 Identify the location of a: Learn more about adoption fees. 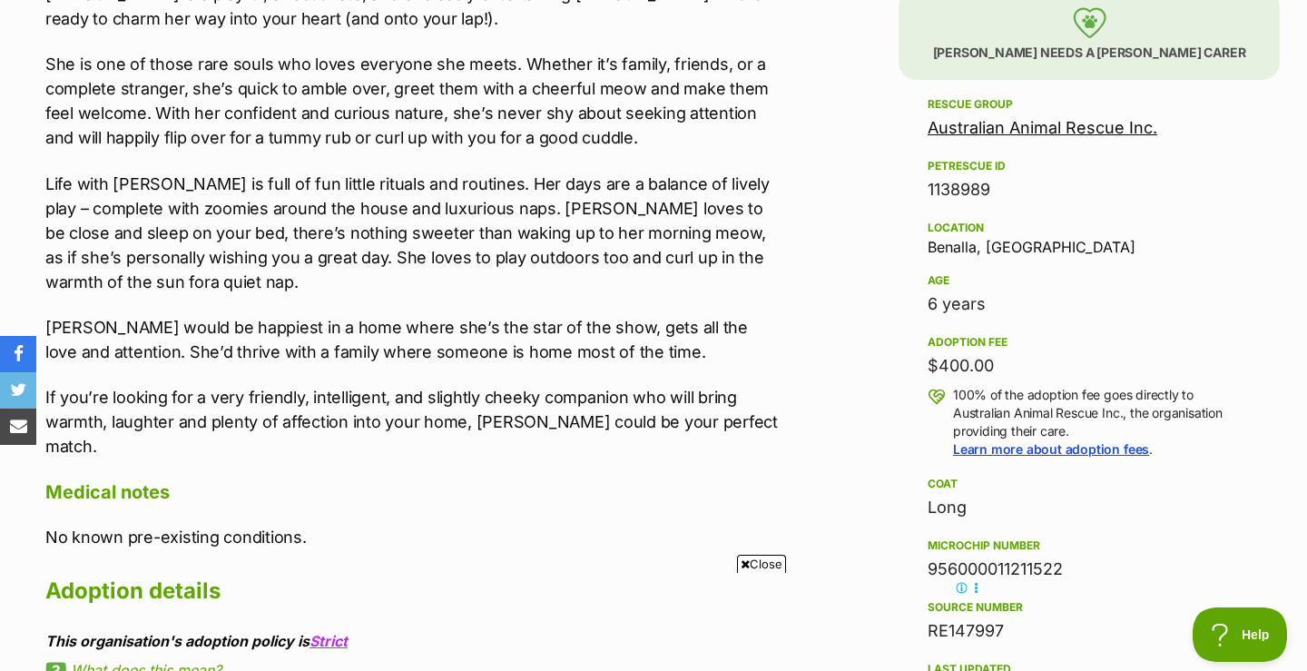
(1051, 448).